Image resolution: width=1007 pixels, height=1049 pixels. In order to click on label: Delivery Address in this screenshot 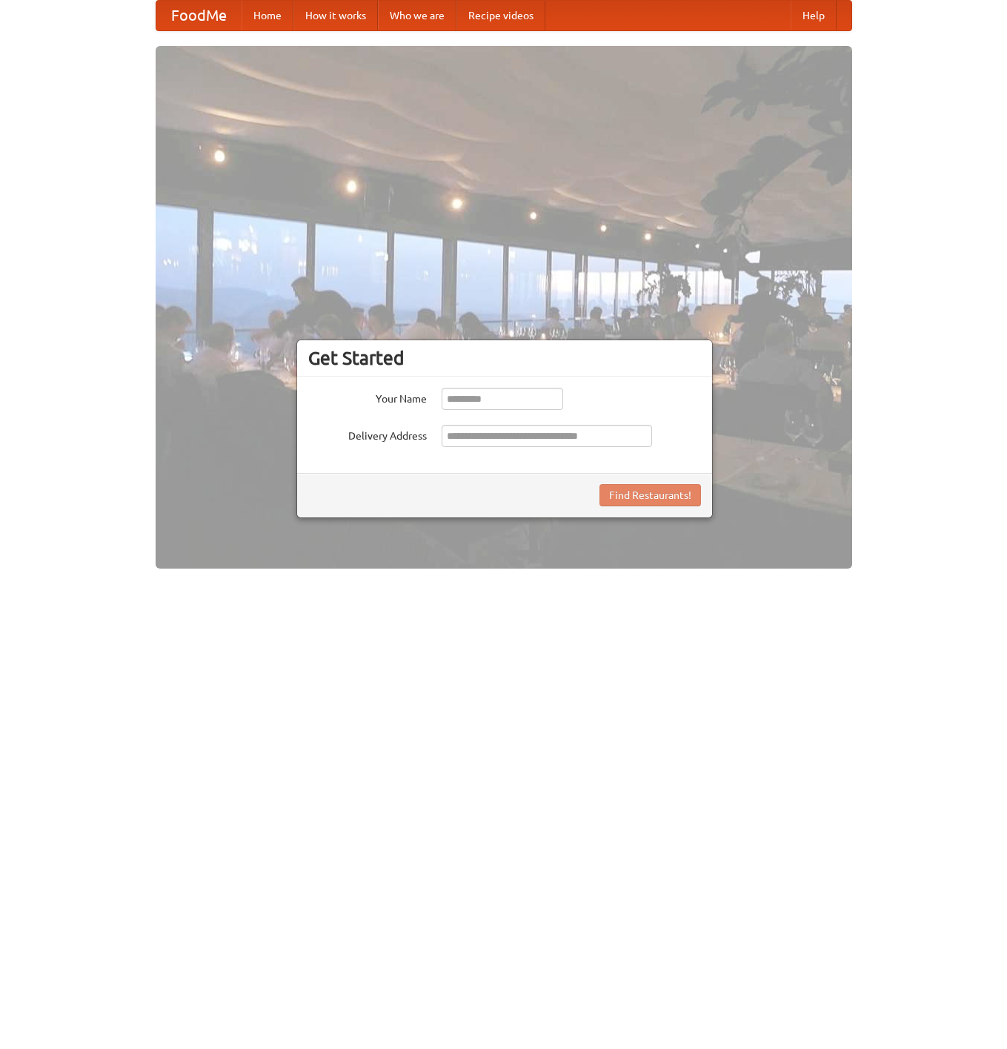, I will do `click(368, 434)`.